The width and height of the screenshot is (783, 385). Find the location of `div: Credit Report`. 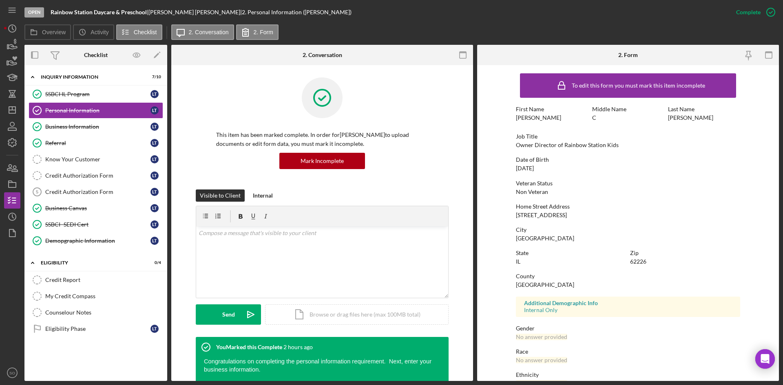

div: Credit Report is located at coordinates (104, 280).